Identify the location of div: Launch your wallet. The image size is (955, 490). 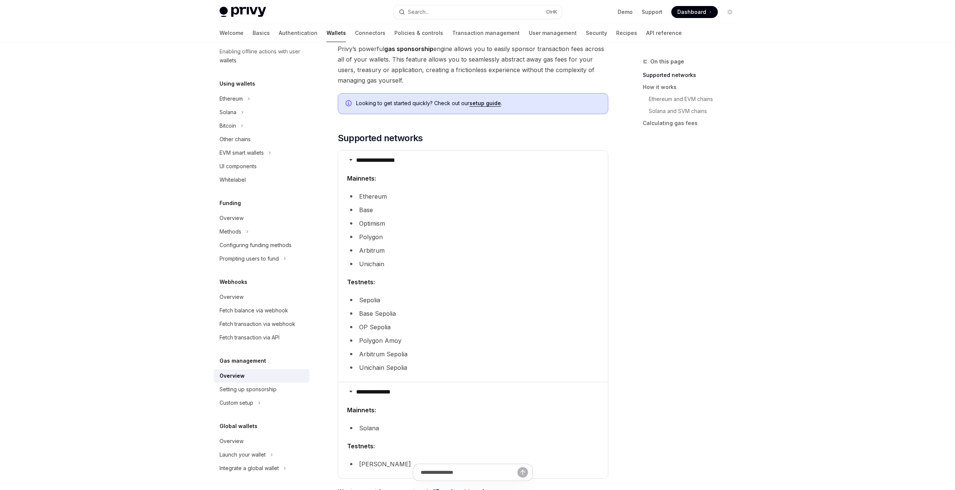
(242, 455).